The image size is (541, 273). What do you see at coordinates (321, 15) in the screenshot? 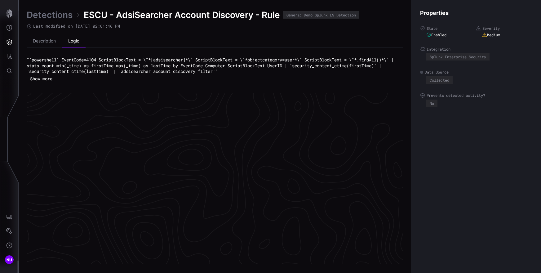
I see `div: Generic Demo Splunk ES Detection` at bounding box center [321, 15].